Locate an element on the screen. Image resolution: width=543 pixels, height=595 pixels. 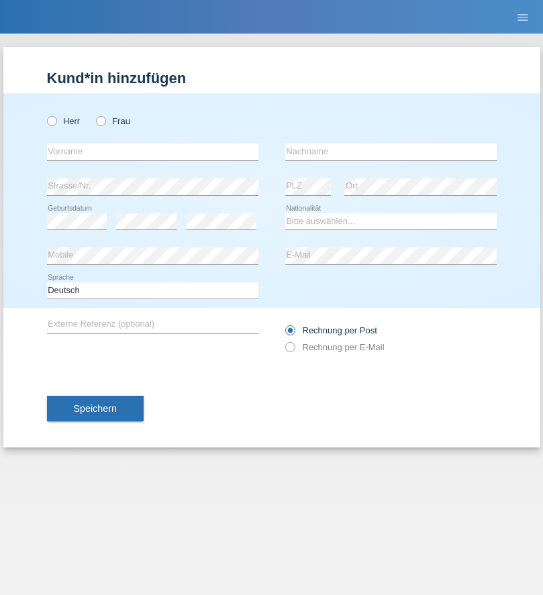
input: Rechnung per E-Mail is located at coordinates (289, 350).